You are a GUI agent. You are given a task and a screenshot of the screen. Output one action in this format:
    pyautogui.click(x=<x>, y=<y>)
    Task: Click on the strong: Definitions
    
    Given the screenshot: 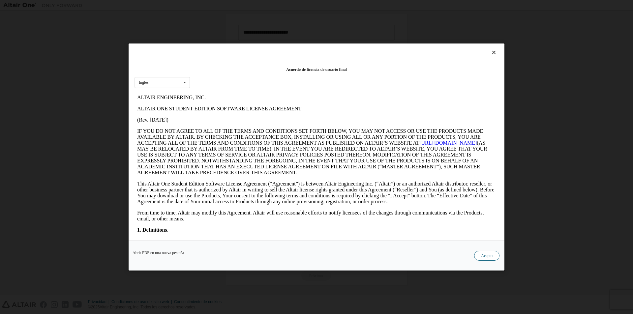 What is the action you would take?
    pyautogui.click(x=20, y=138)
    